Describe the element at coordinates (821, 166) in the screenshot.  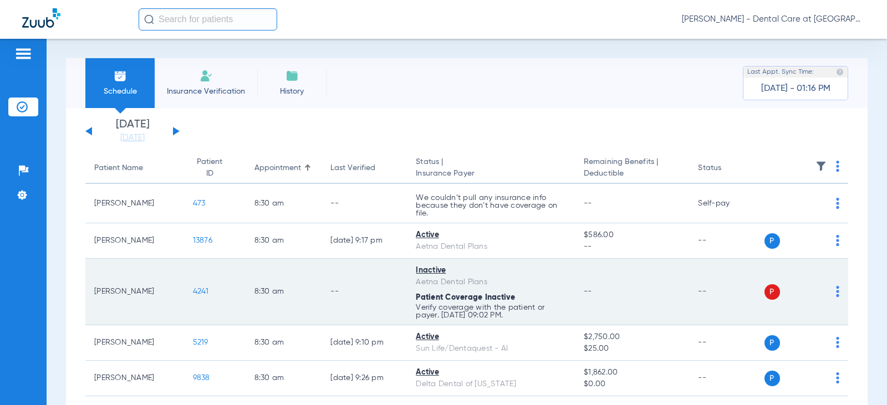
I see `img: filter.svg` at that location.